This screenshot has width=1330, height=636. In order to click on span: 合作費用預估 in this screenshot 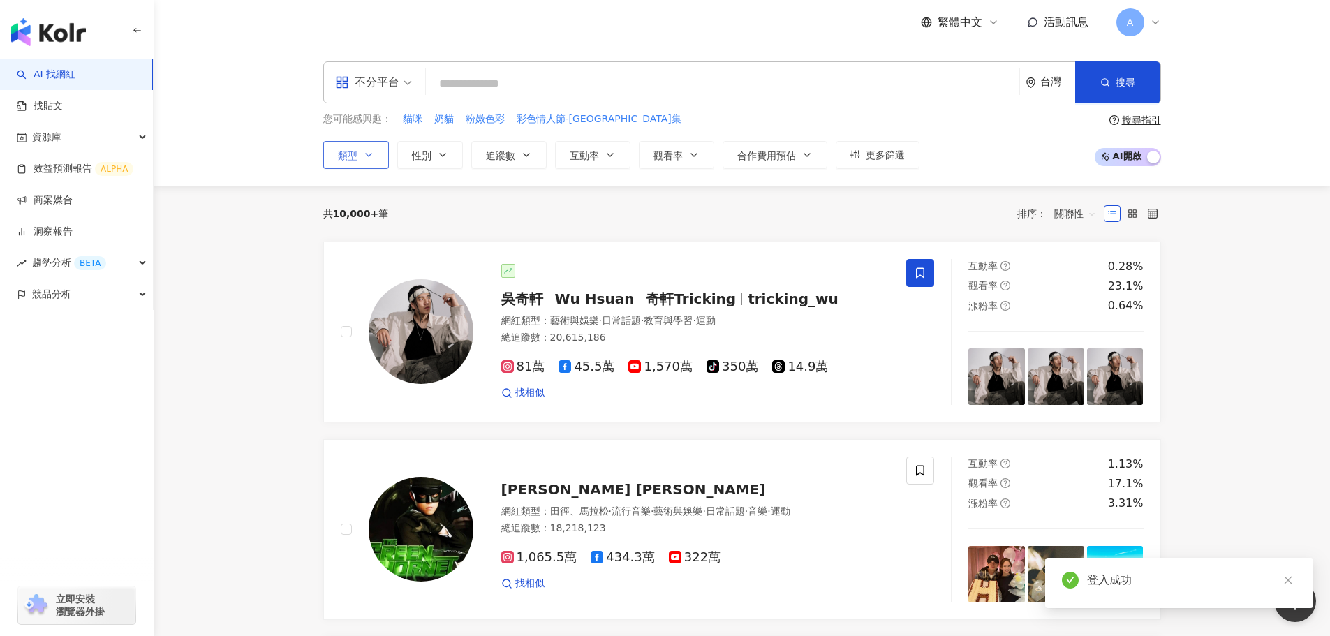, I will do `click(767, 156)`.